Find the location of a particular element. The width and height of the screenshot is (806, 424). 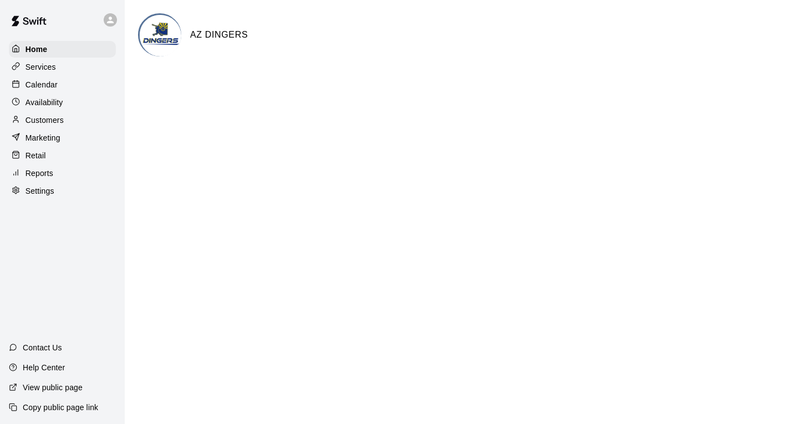

div: Marketing is located at coordinates (62, 138).